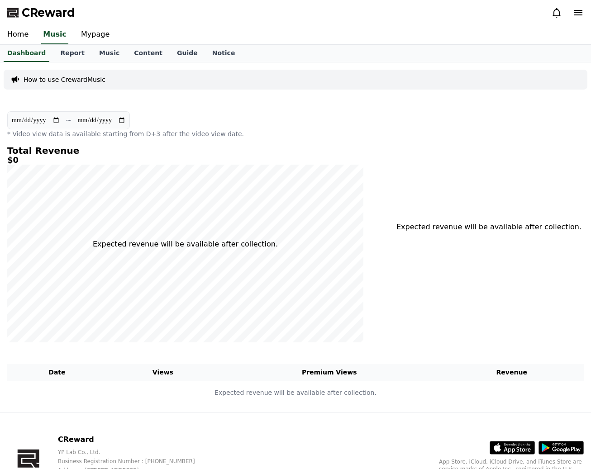  Describe the element at coordinates (48, 13) in the screenshot. I see `span: CReward` at that location.